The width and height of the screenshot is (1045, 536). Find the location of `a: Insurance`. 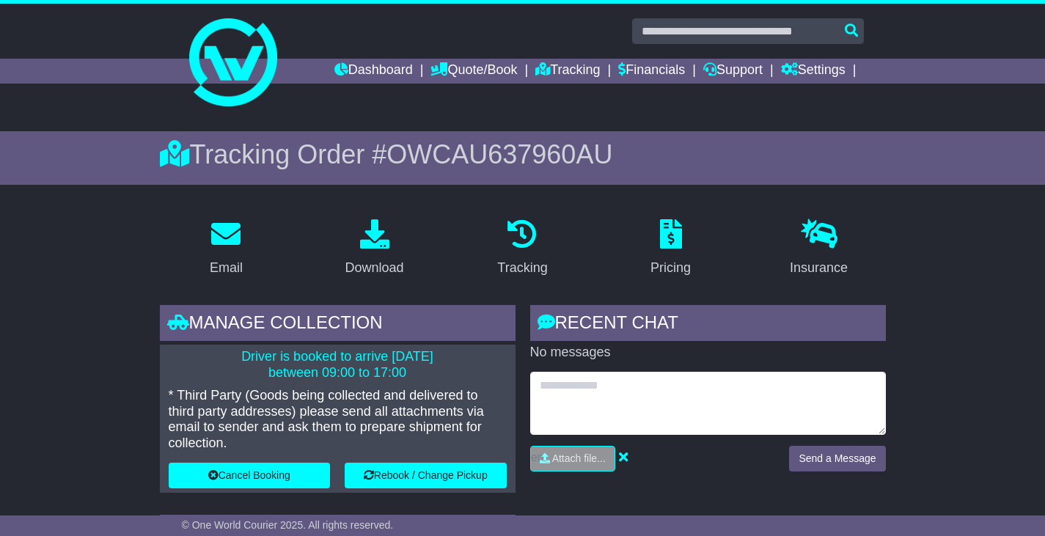

a: Insurance is located at coordinates (818, 249).